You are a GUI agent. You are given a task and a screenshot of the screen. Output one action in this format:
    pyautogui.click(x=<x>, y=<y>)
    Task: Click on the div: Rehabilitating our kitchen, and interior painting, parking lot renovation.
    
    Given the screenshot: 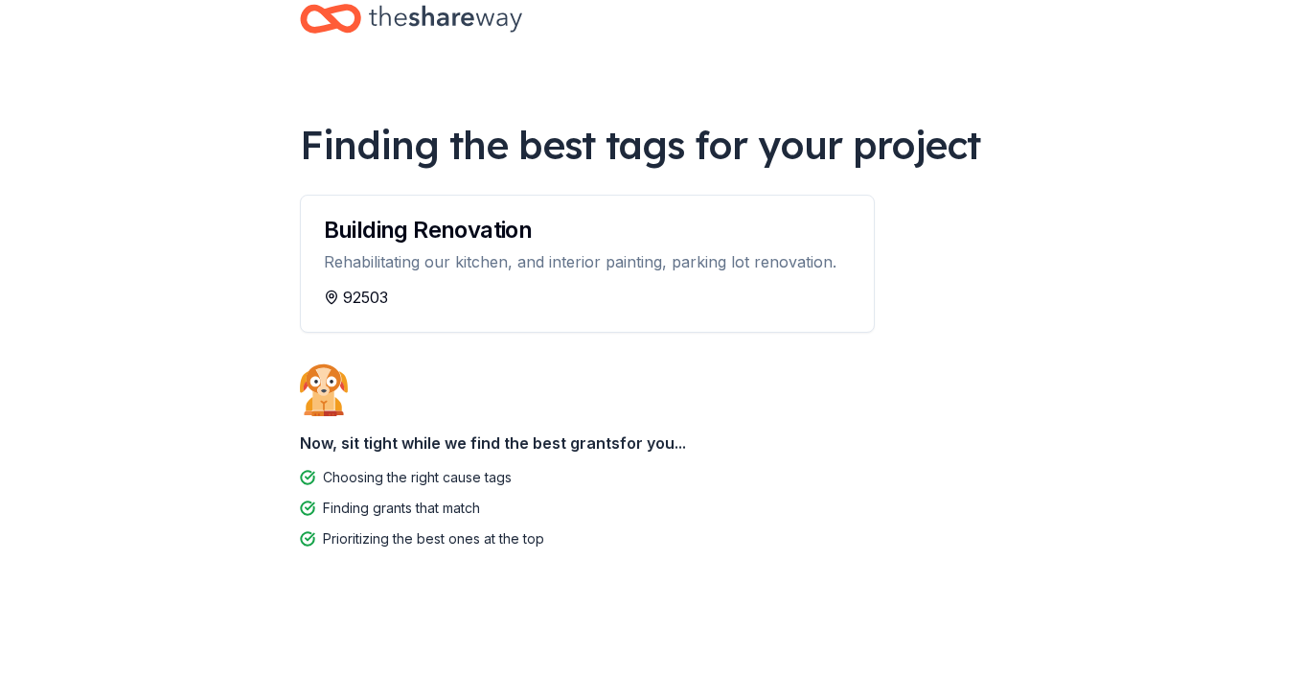 What is the action you would take?
    pyautogui.click(x=588, y=262)
    